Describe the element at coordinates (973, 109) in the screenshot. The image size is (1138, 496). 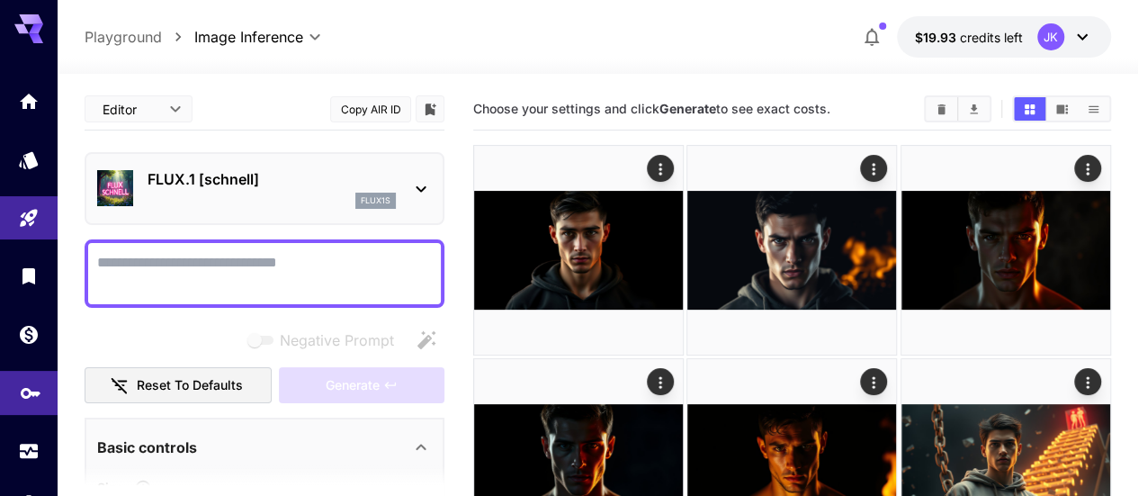
I see `button: Download All` at that location.